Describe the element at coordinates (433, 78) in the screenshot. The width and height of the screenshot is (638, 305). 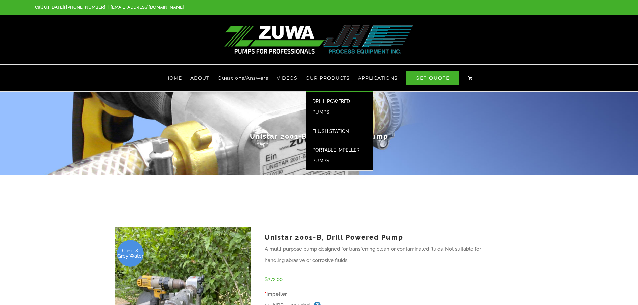
I see `a: GET QUOTE` at that location.